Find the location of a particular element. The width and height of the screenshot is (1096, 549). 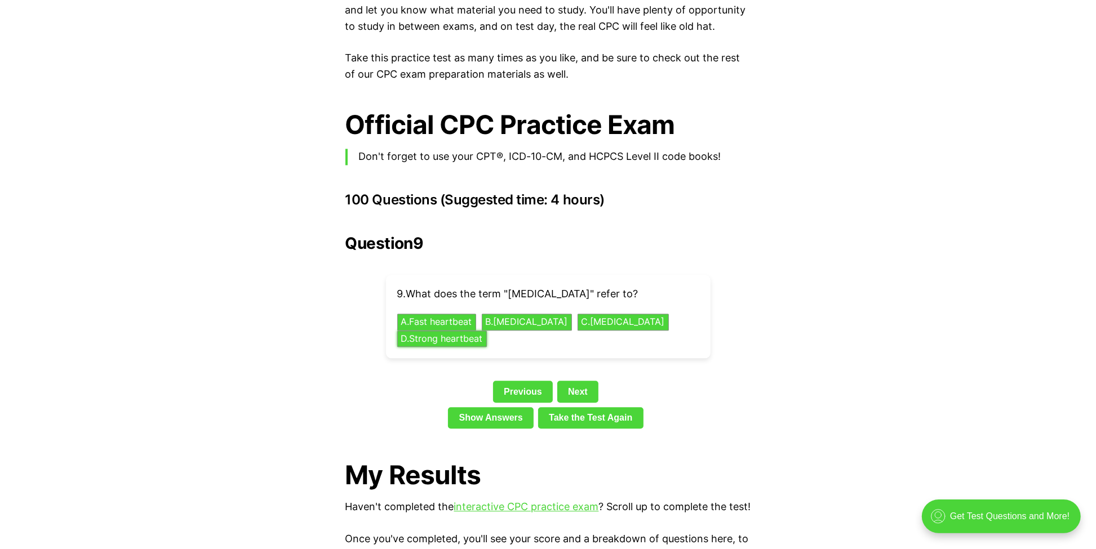

a: Next is located at coordinates (578, 392).